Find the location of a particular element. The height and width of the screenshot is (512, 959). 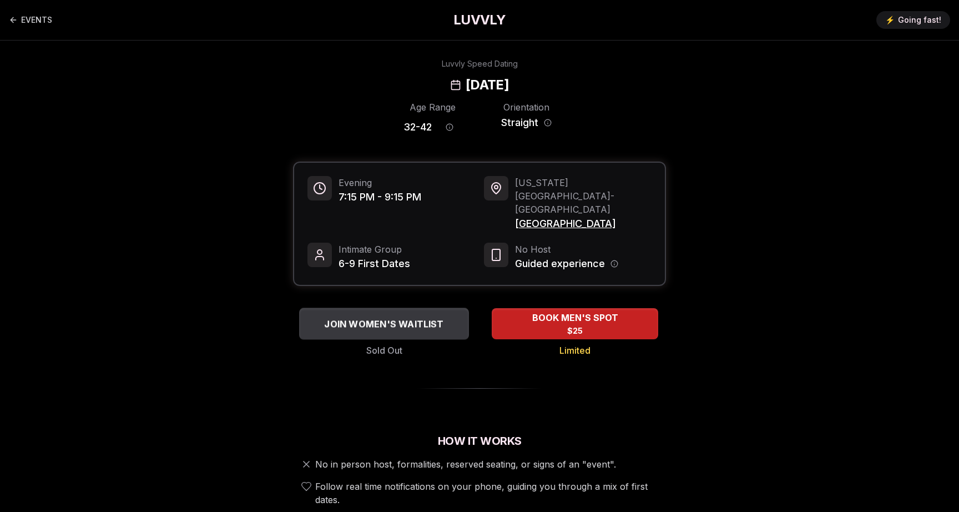

span: 6-9 First Dates is located at coordinates (374, 264).